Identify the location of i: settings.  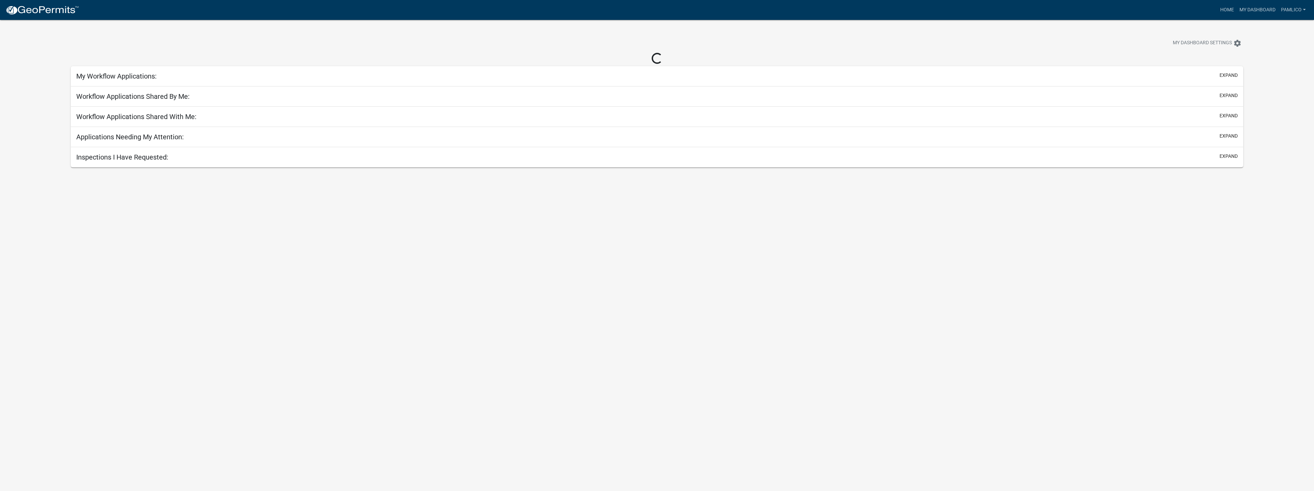
(1237, 43).